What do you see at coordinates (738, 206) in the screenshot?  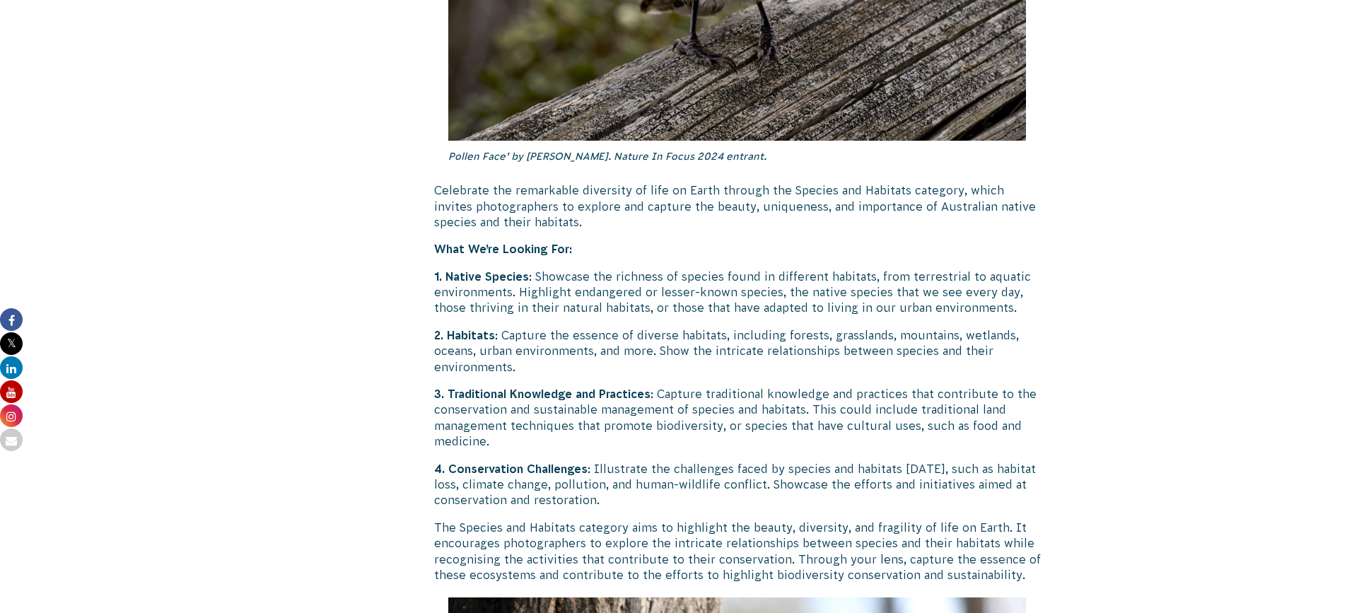 I see `p: Celebrate the remarkable diversity of life on Earth through the Species and Habitats category, wh...` at bounding box center [738, 206].